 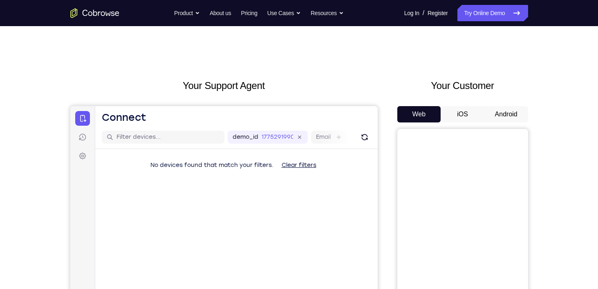 I want to click on a: Try Online Demo, so click(x=492, y=13).